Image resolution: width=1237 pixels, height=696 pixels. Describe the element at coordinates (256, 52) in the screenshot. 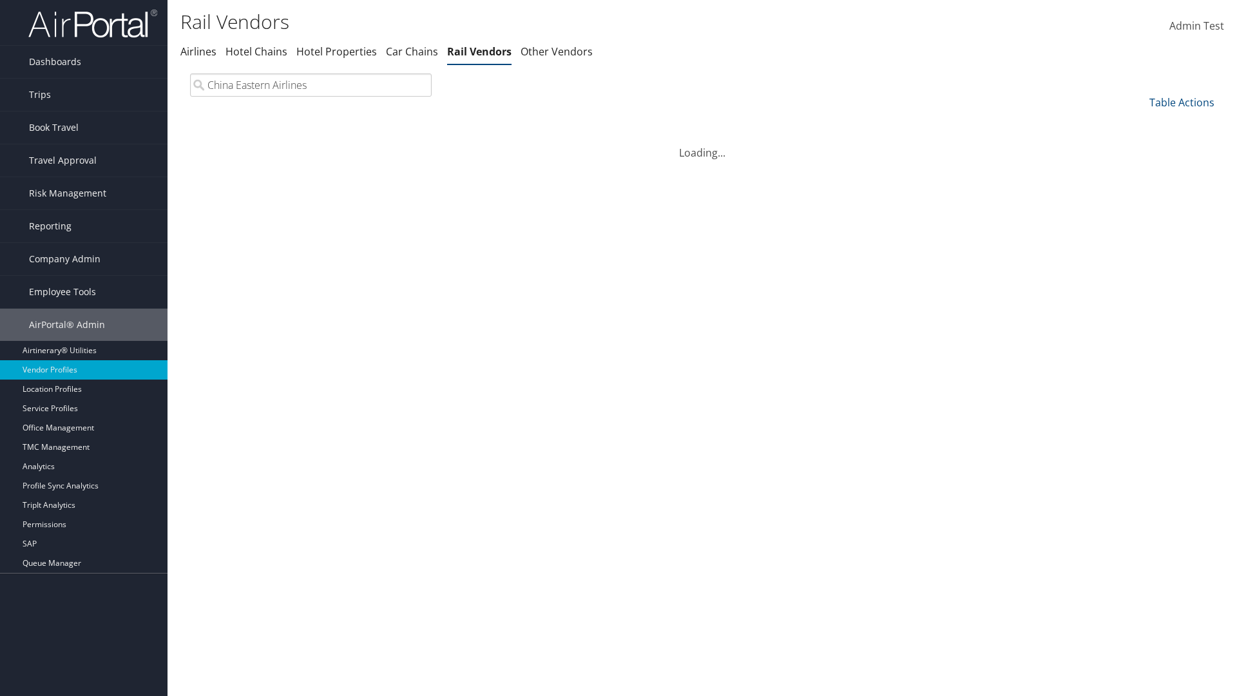

I see `a: Hotel Chains` at that location.